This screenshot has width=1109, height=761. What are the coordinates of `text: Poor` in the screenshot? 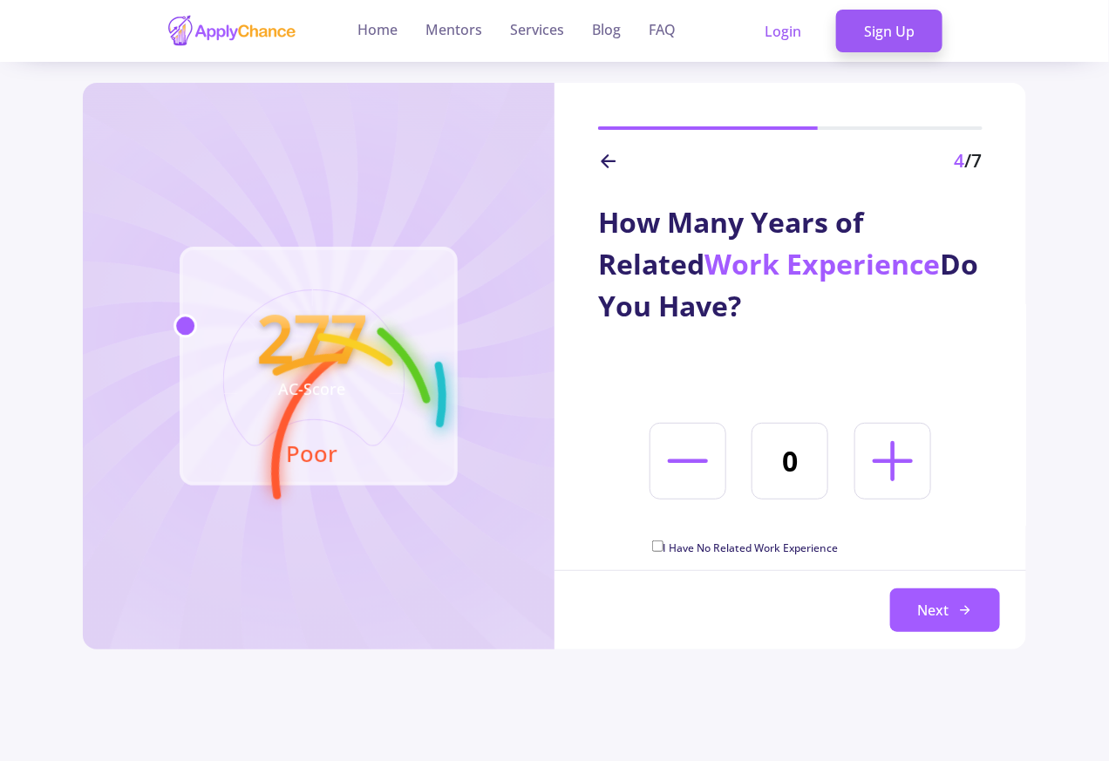 It's located at (312, 454).